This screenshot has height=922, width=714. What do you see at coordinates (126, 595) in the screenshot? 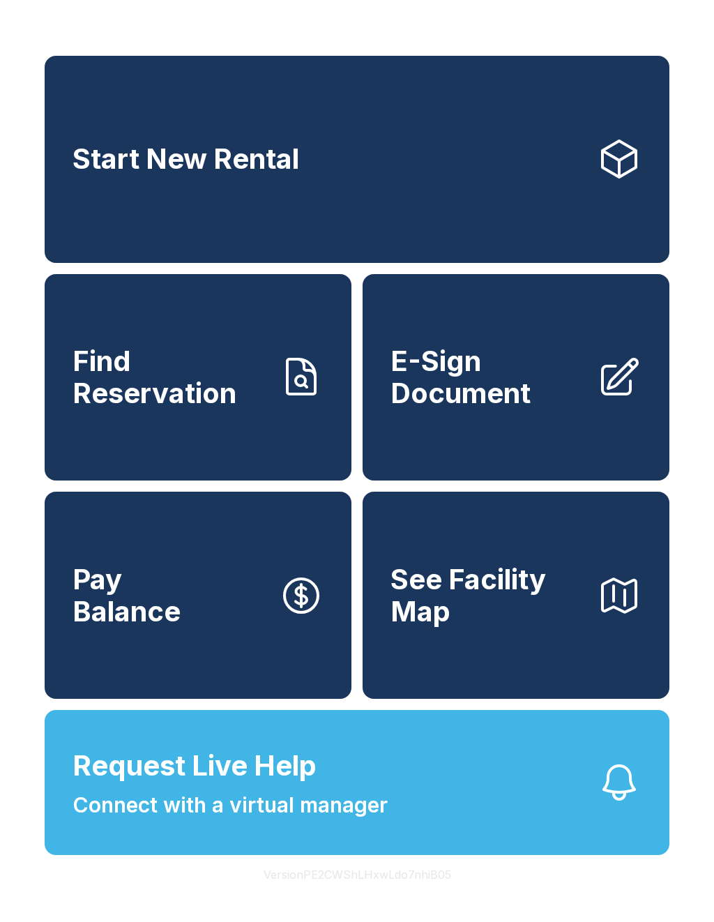
I see `span: Pay Balance` at bounding box center [126, 595].